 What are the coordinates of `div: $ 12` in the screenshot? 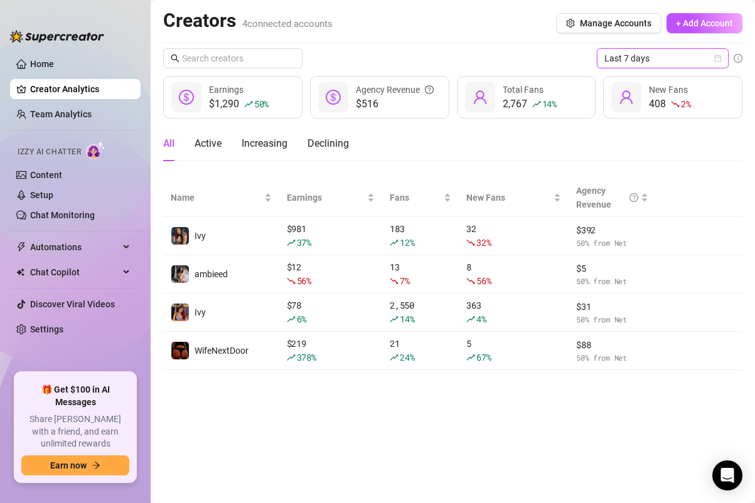 It's located at (331, 274).